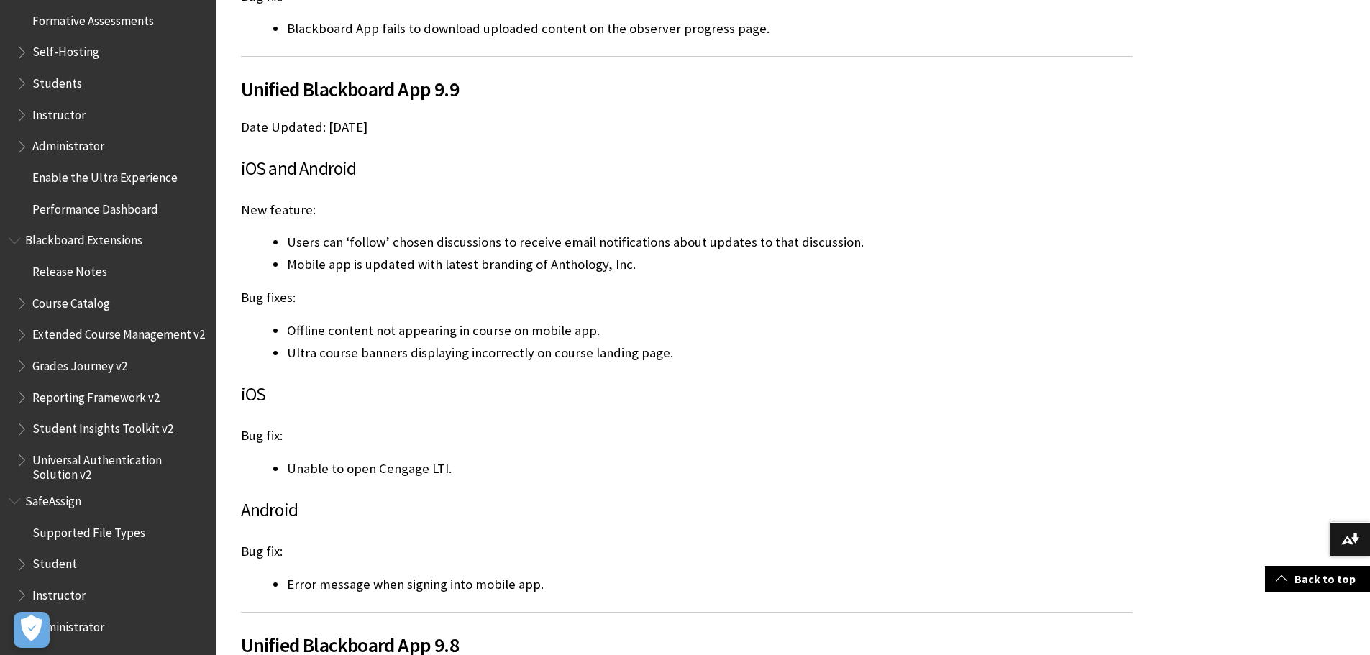 This screenshot has width=1370, height=655. What do you see at coordinates (1317, 579) in the screenshot?
I see `a: Back to top` at bounding box center [1317, 579].